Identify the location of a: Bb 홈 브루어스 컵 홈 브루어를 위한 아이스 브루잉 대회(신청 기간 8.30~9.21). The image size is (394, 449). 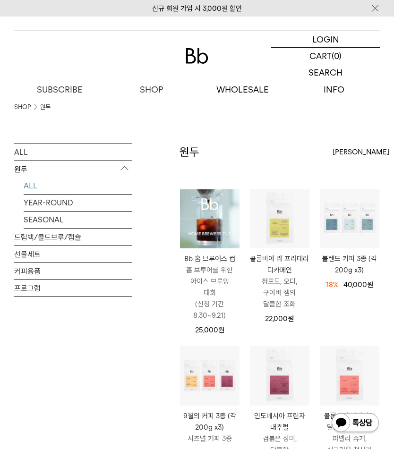
(210, 287).